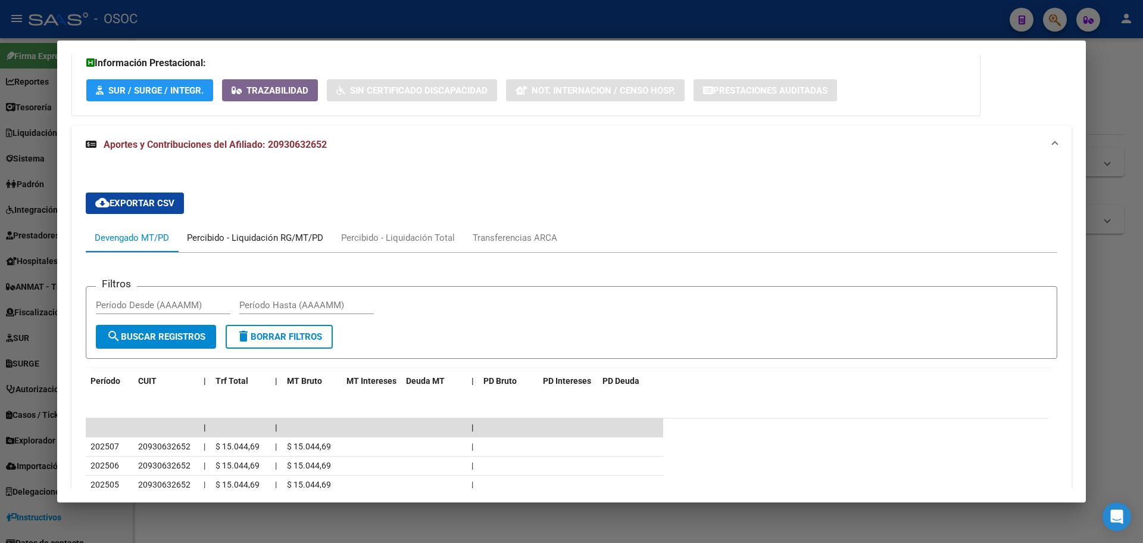  I want to click on datatable-header-cell: Deuda MT, so click(434, 381).